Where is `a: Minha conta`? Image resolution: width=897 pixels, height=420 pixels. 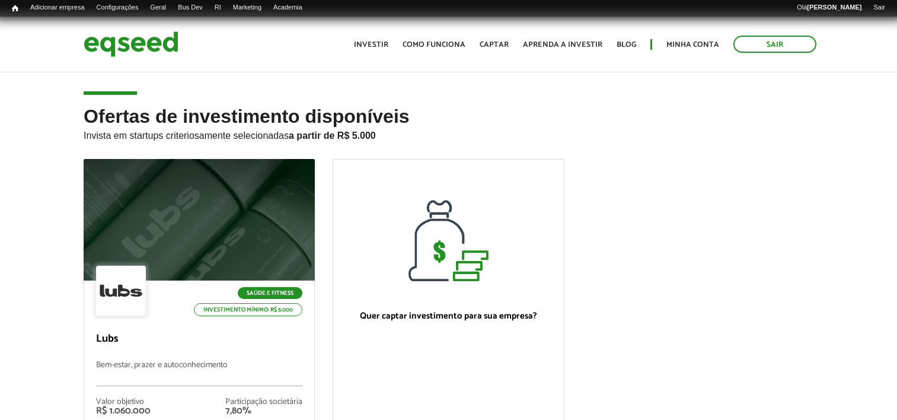
a: Minha conta is located at coordinates (692, 44).